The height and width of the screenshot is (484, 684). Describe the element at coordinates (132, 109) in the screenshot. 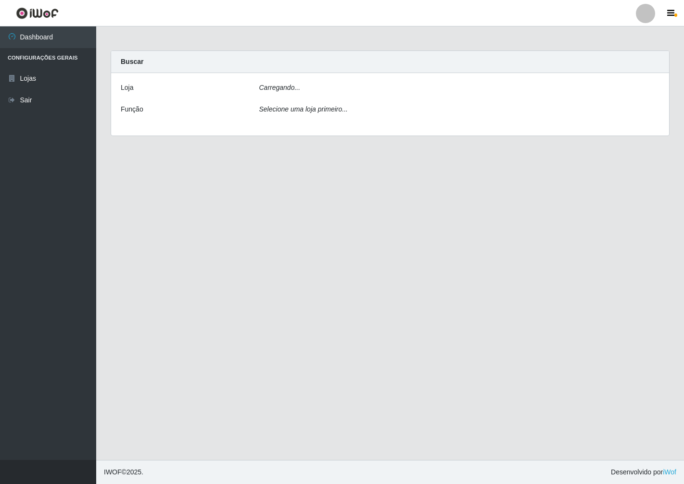

I see `label: Função` at that location.